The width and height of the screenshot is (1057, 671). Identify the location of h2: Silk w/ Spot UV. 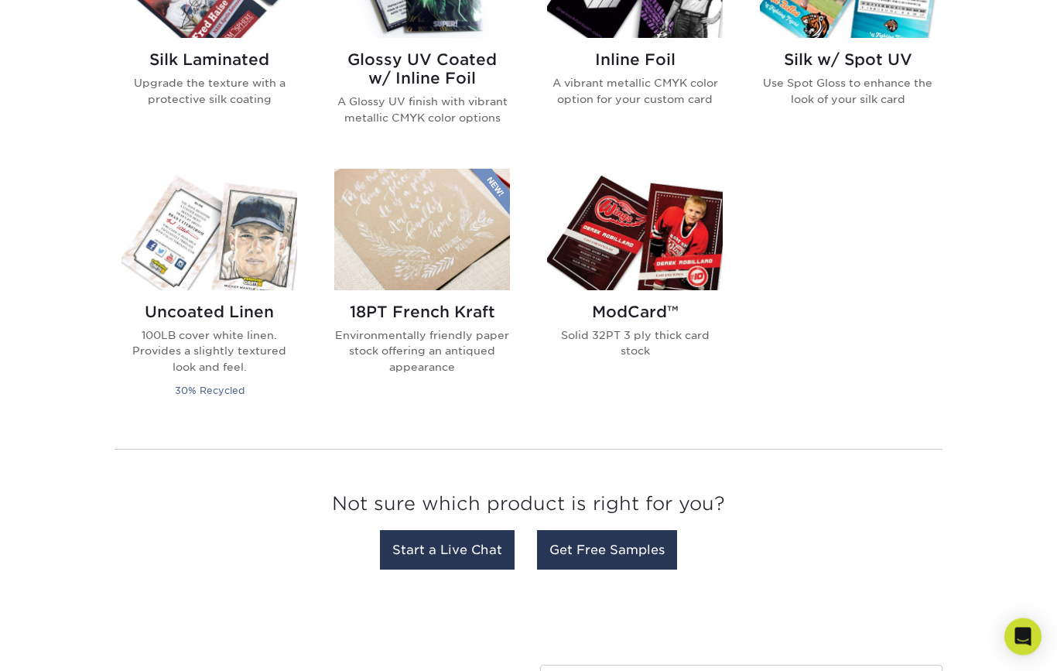
(847, 60).